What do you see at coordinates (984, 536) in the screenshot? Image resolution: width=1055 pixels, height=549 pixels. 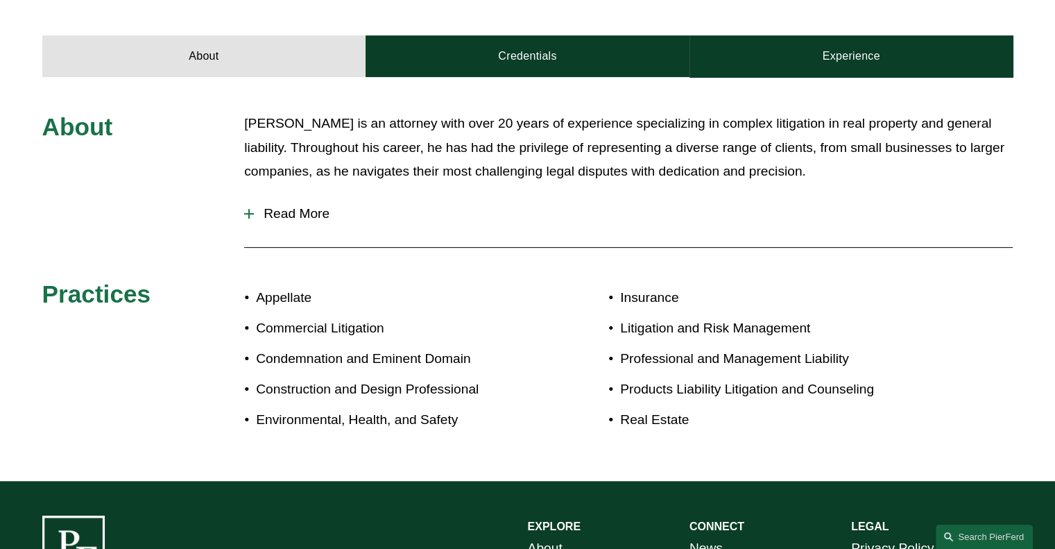 I see `a: Search this site` at bounding box center [984, 536].